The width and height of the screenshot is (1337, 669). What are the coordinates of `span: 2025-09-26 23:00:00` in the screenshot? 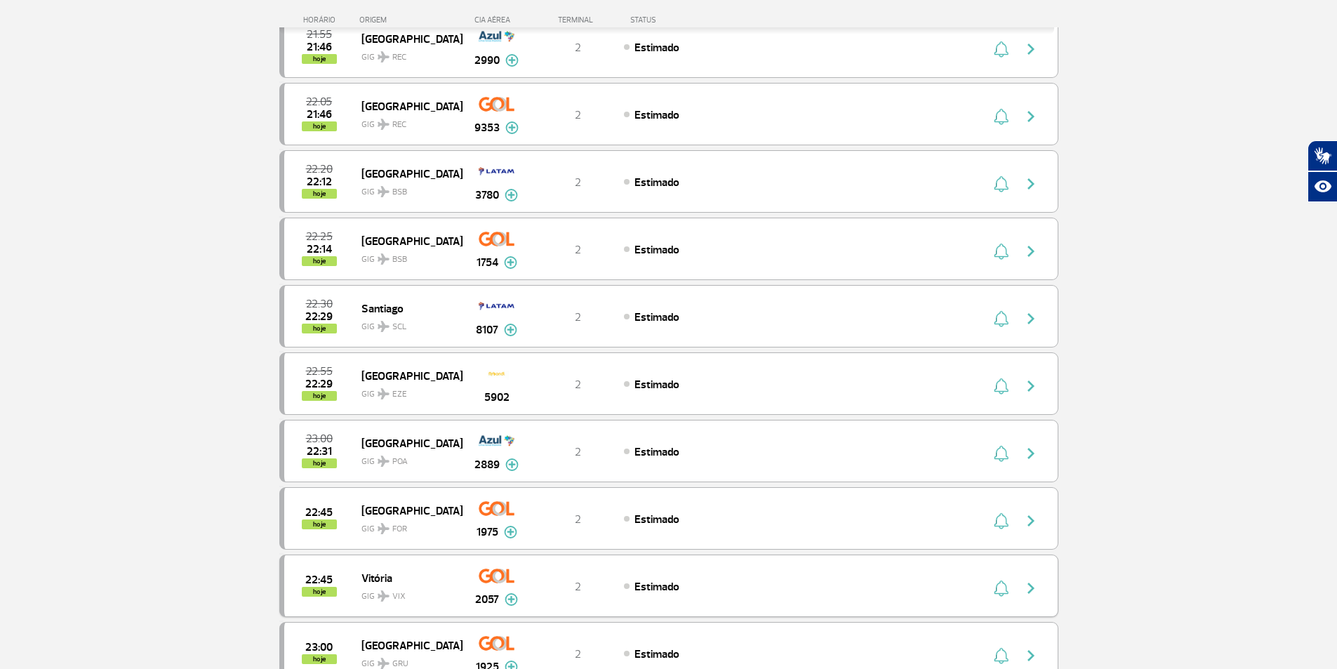 It's located at (319, 647).